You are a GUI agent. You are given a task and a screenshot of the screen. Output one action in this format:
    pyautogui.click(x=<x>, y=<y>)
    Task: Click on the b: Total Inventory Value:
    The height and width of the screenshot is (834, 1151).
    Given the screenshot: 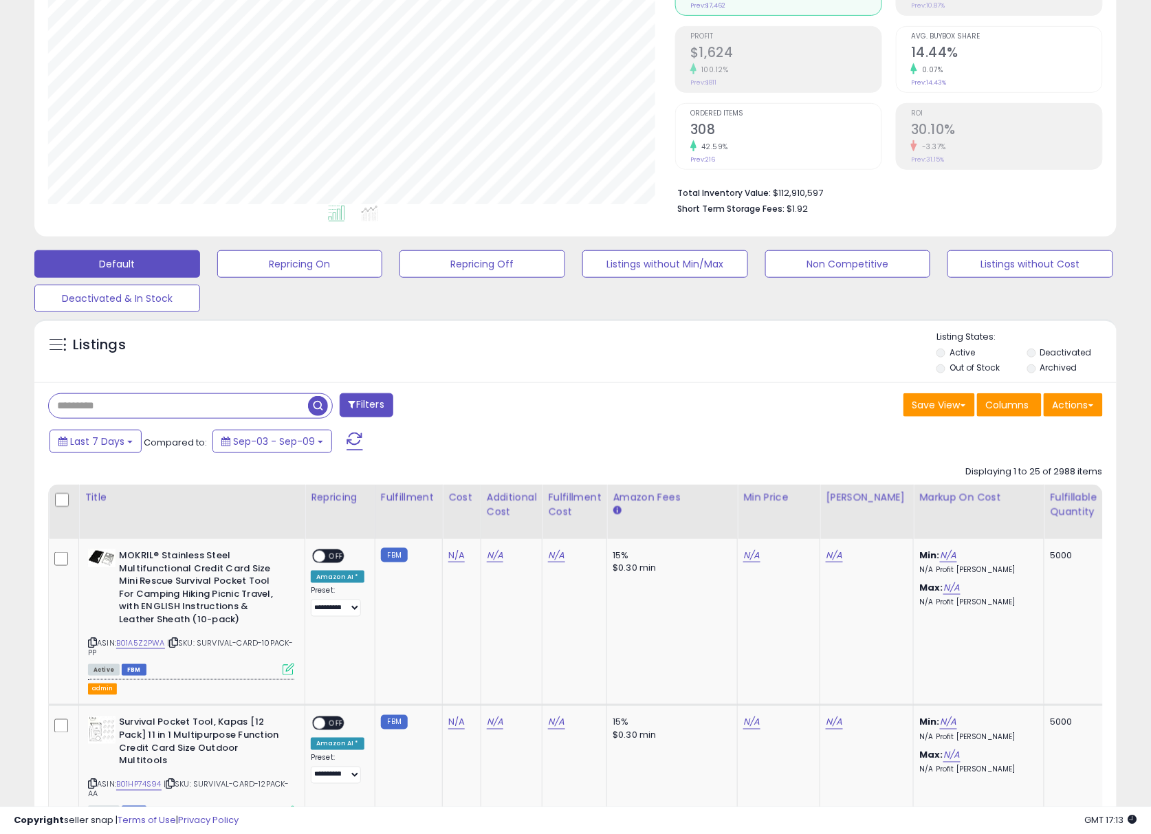 What is the action you would take?
    pyautogui.click(x=724, y=193)
    